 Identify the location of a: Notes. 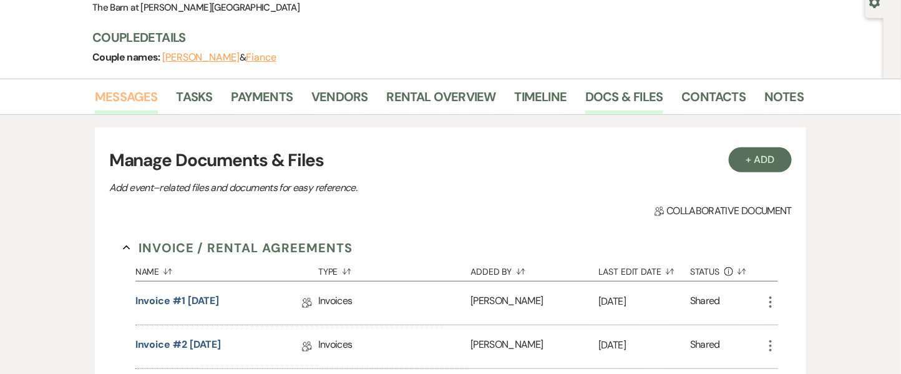
(784, 101).